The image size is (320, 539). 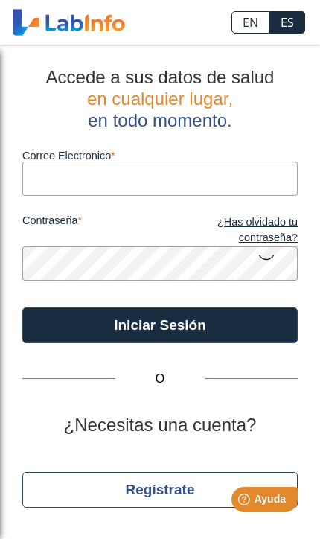 What do you see at coordinates (83, 18) in the screenshot?
I see `span: Ayuda` at bounding box center [83, 18].